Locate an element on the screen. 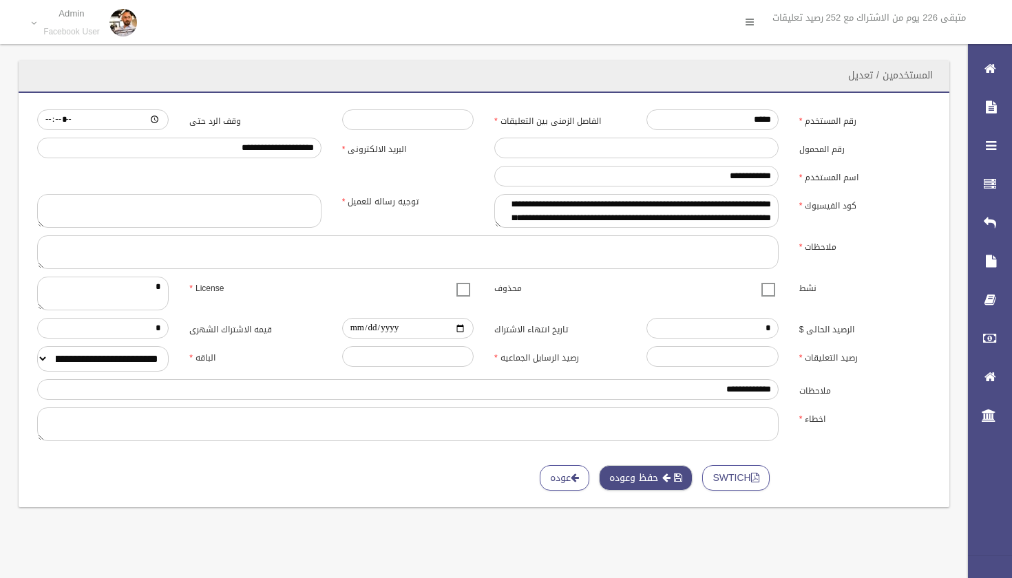  button: حفظ وعوده is located at coordinates (646, 478).